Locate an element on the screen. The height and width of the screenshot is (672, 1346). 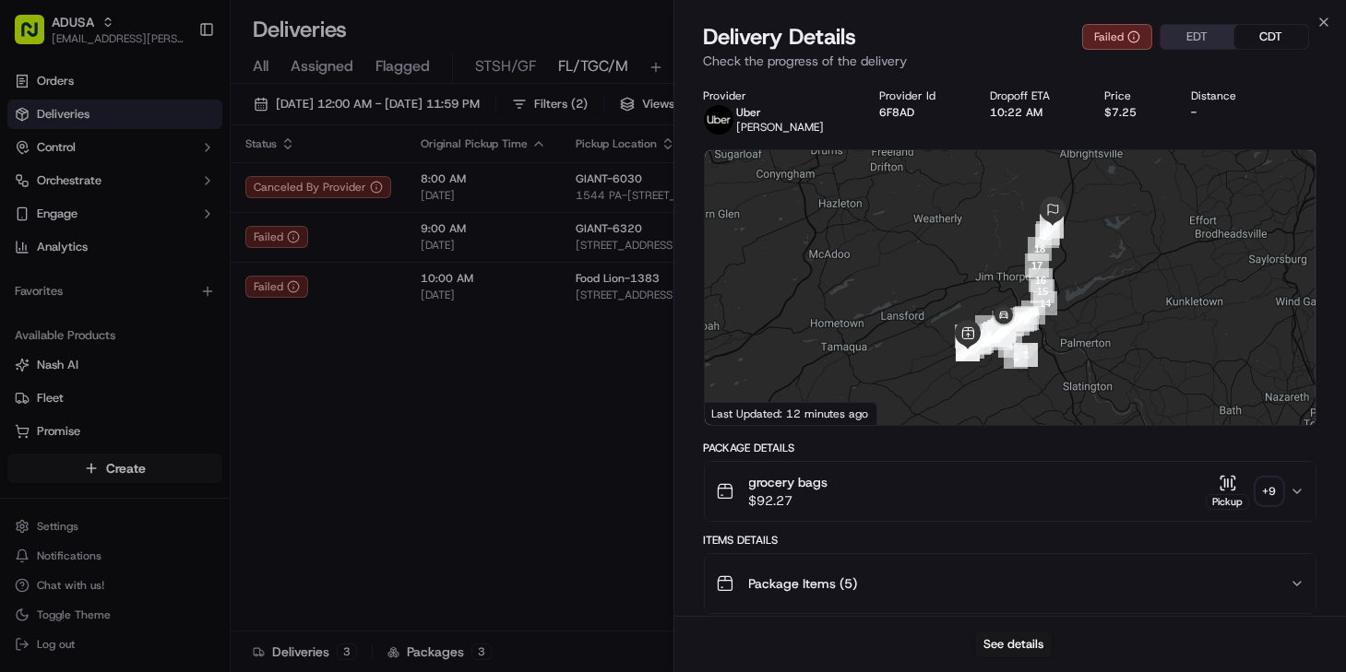
button: 6F8AD is located at coordinates (896, 113).